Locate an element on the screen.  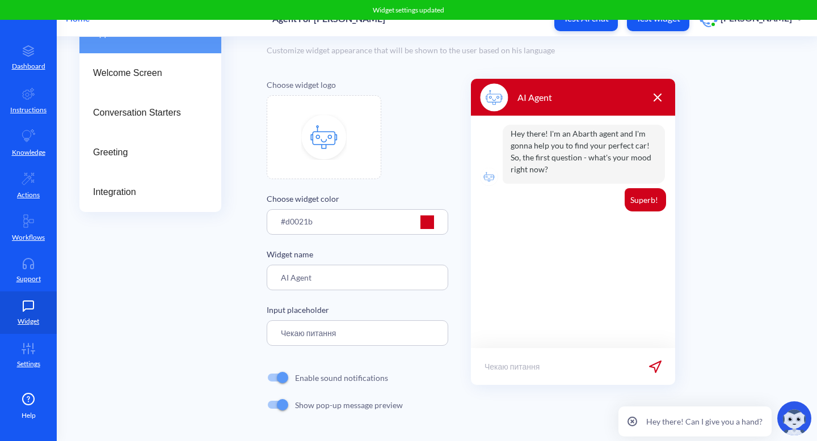
p: Choose widget logo is located at coordinates (357, 85).